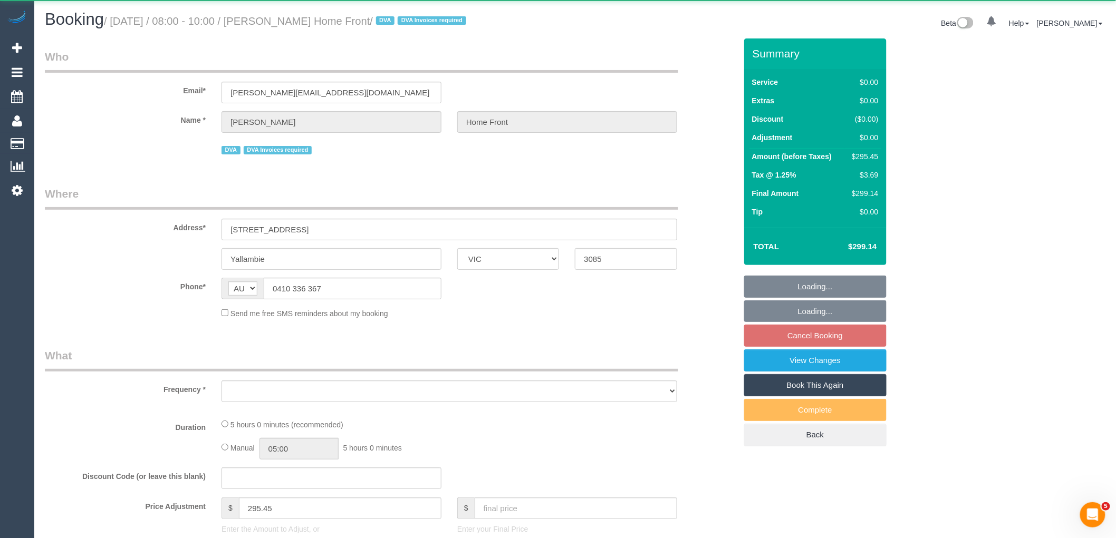  Describe the element at coordinates (125, 388) in the screenshot. I see `label: Frequency *` at that location.